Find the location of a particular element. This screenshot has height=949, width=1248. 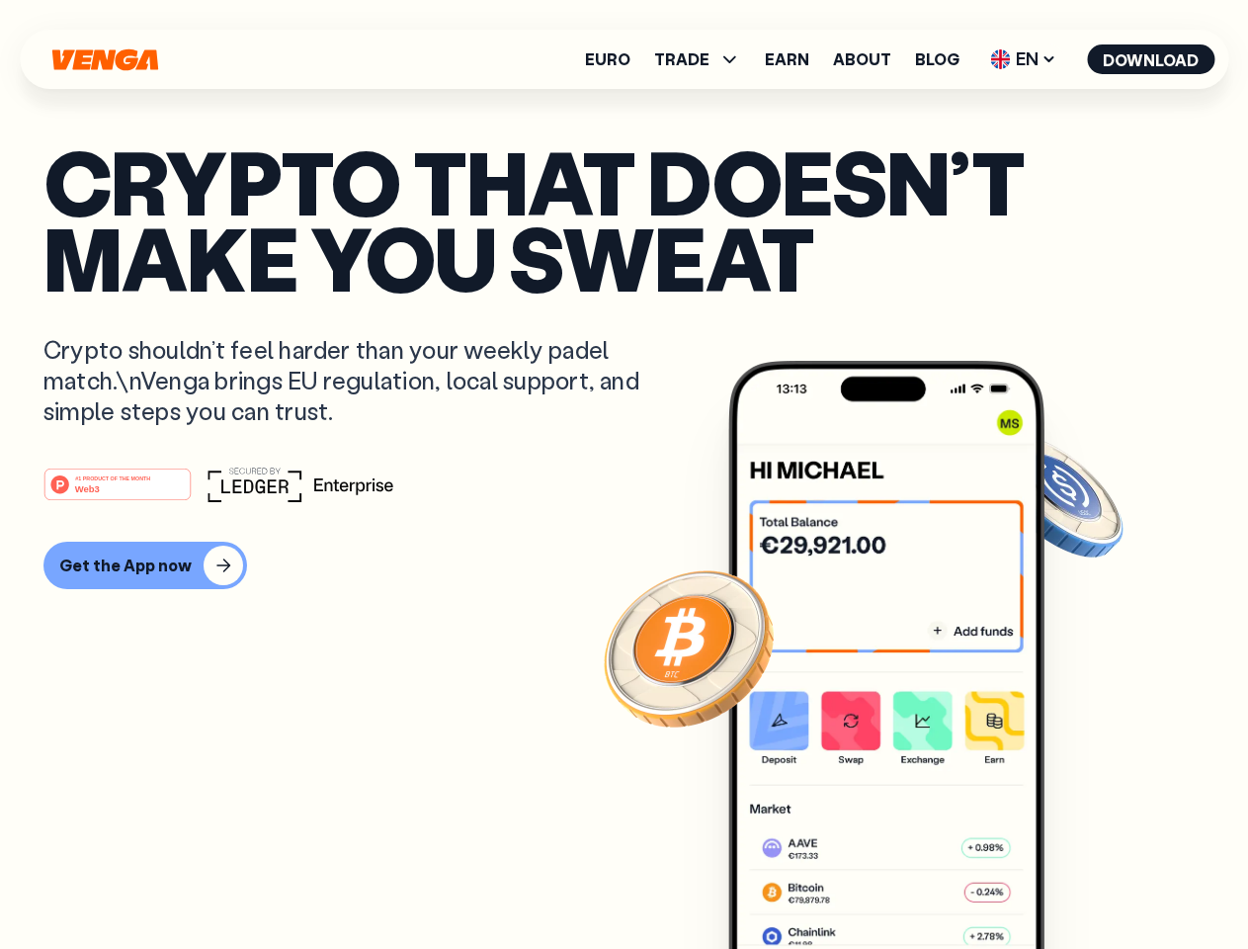

a: Earn is located at coordinates (787, 59).